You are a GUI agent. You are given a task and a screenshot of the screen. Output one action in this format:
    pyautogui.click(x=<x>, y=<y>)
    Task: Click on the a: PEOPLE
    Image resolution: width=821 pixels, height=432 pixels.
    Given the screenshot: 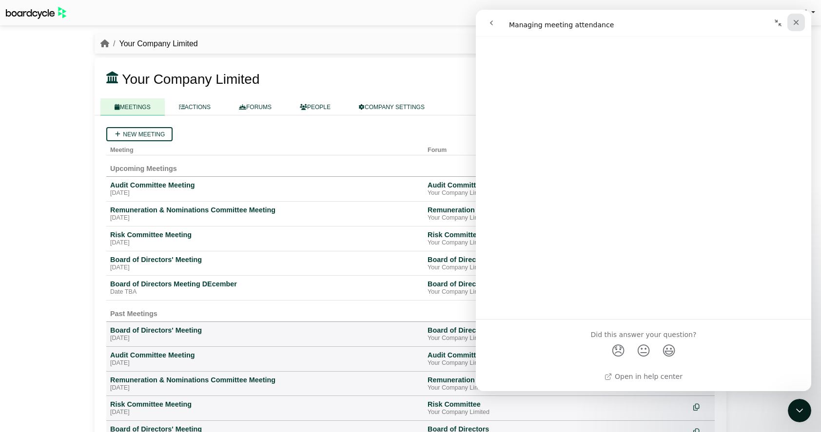 What is the action you would take?
    pyautogui.click(x=315, y=107)
    